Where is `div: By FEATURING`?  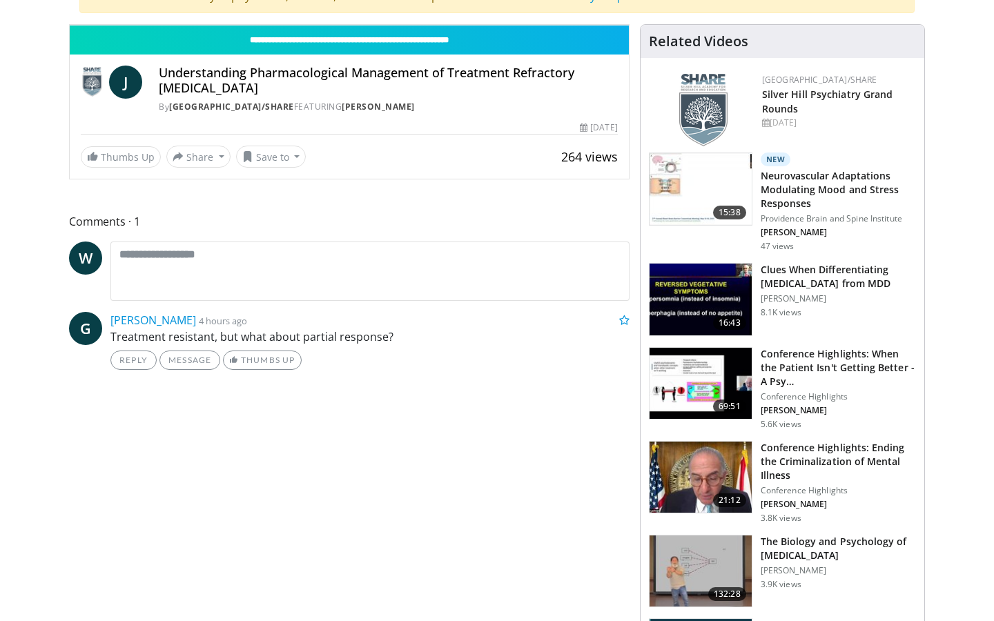
div: By FEATURING is located at coordinates (388, 107).